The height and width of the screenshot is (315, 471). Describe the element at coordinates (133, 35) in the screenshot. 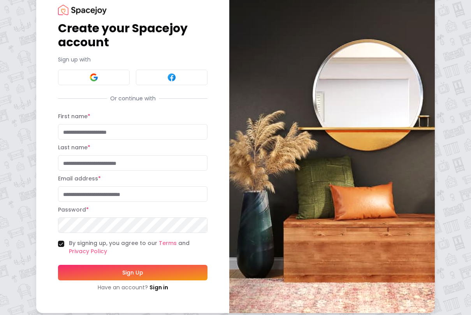

I see `h1: Create your Spacejoy account` at that location.